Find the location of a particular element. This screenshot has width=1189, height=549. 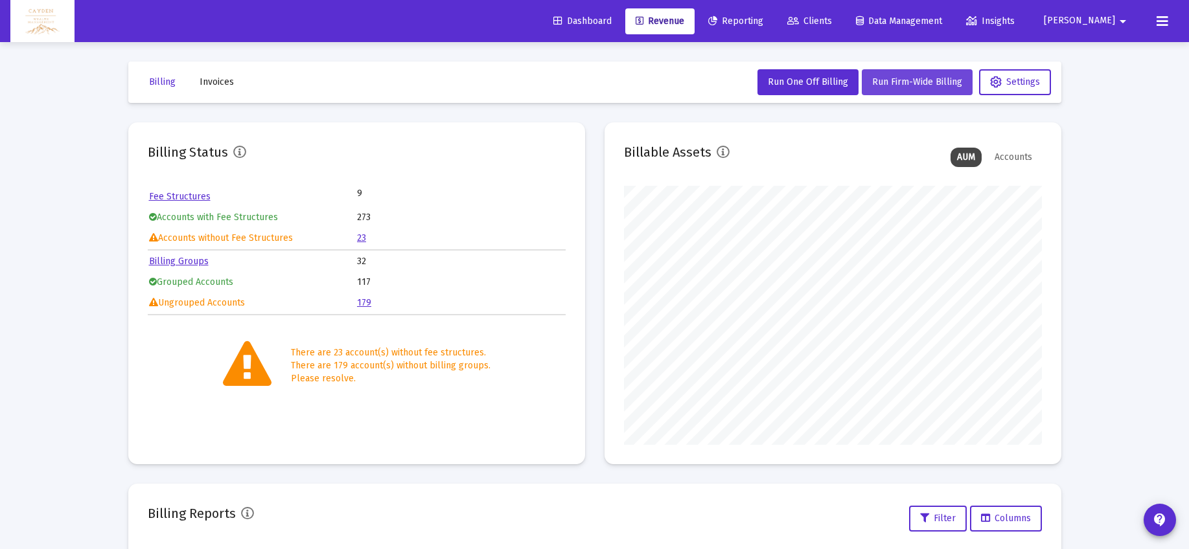

span: Revenue is located at coordinates (659, 21).